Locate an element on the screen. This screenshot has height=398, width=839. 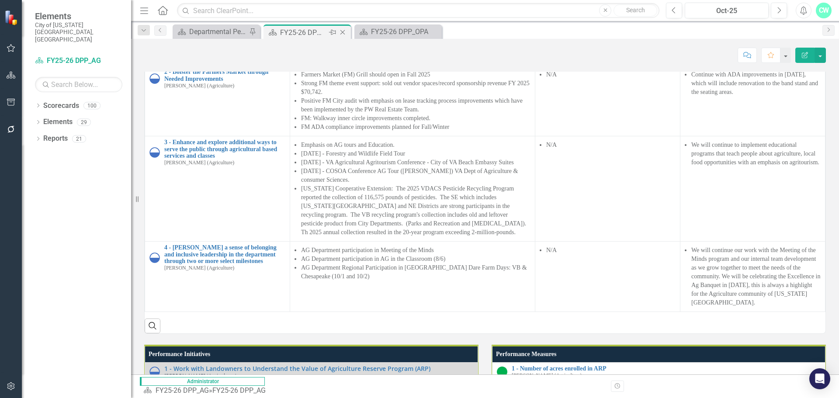
div: 100 is located at coordinates (92, 105).